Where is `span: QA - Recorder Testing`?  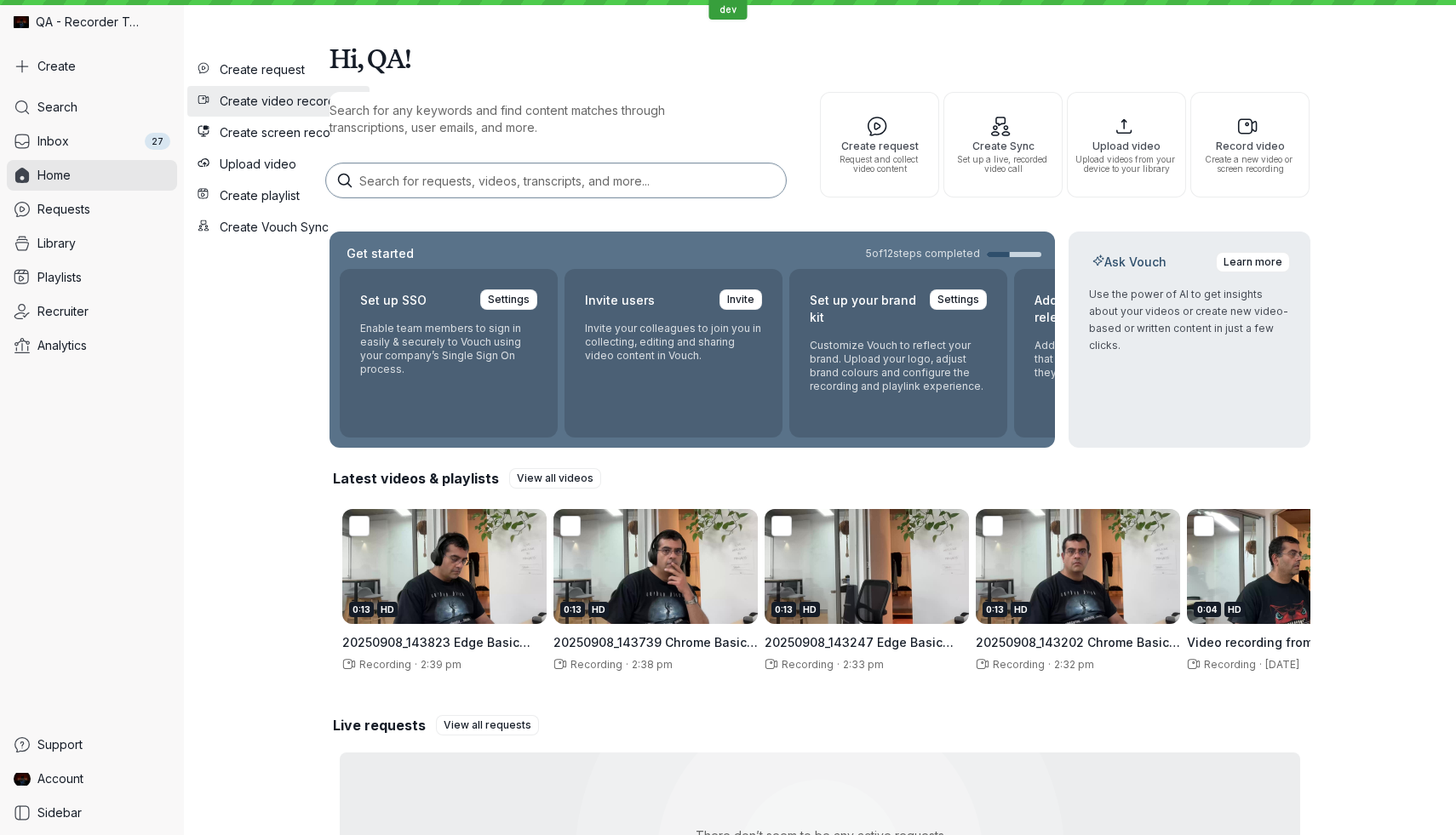 span: QA - Recorder Testing is located at coordinates (90, 23).